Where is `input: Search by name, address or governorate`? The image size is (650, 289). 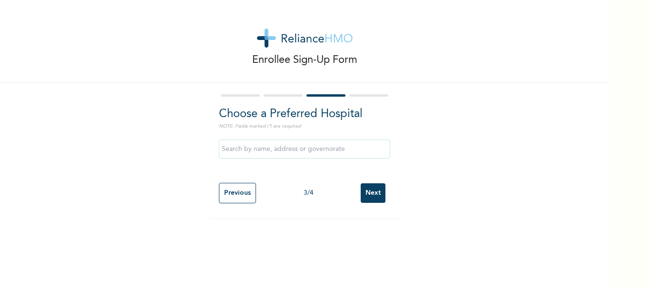 input: Search by name, address or governorate is located at coordinates (305, 149).